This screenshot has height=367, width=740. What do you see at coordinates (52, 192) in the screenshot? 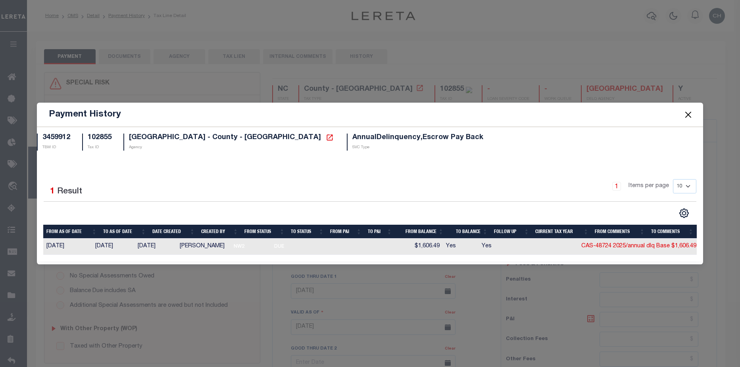
I see `span: 1` at bounding box center [52, 192].